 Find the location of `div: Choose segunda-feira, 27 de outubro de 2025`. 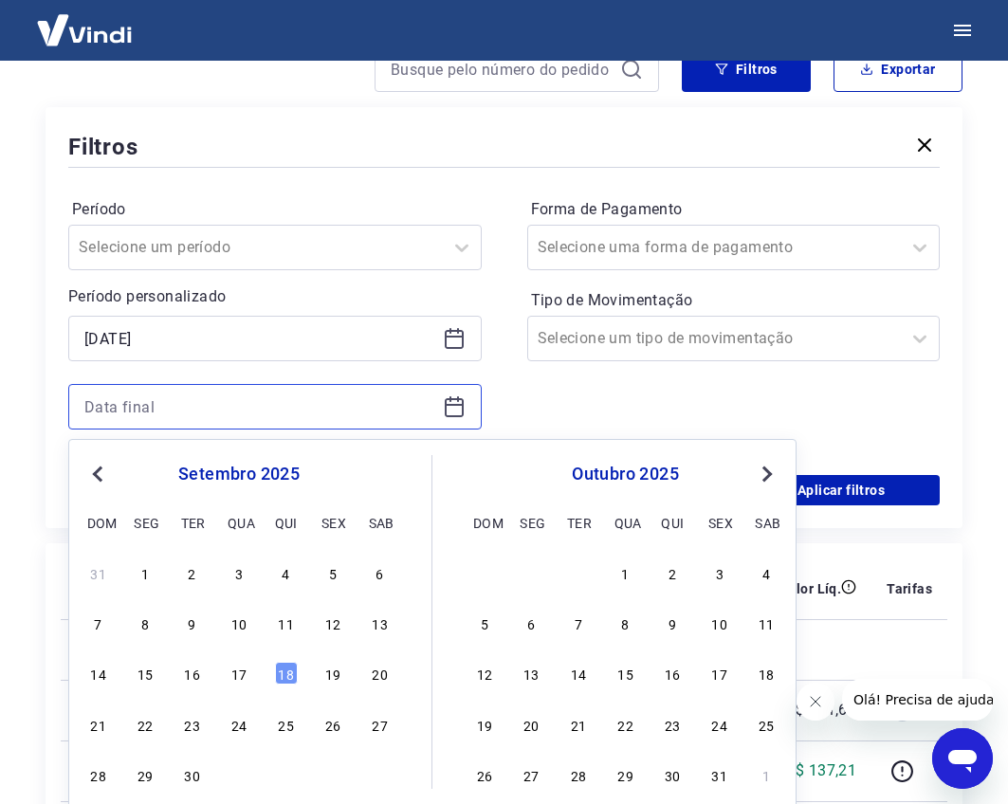

div: Choose segunda-feira, 27 de outubro de 2025 is located at coordinates (531, 775).